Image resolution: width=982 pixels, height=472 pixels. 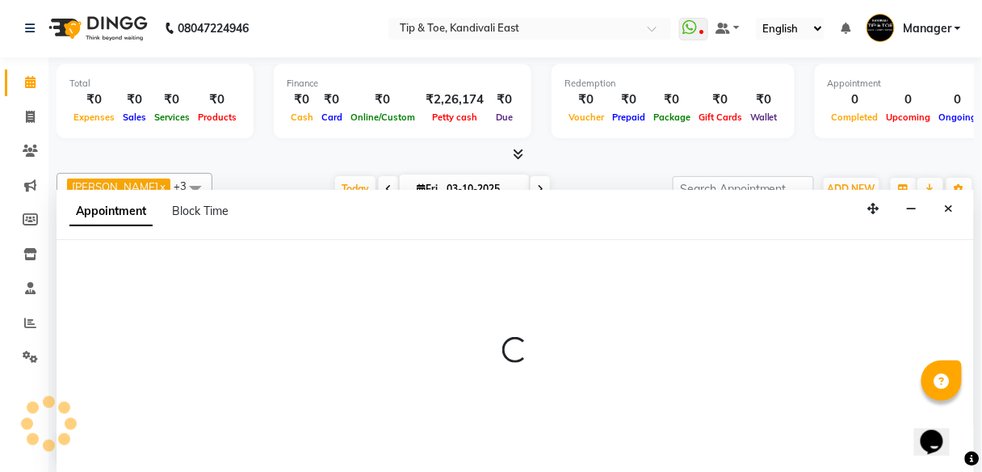 What do you see at coordinates (851, 189) in the screenshot?
I see `button: ADD NEW` at bounding box center [851, 189].